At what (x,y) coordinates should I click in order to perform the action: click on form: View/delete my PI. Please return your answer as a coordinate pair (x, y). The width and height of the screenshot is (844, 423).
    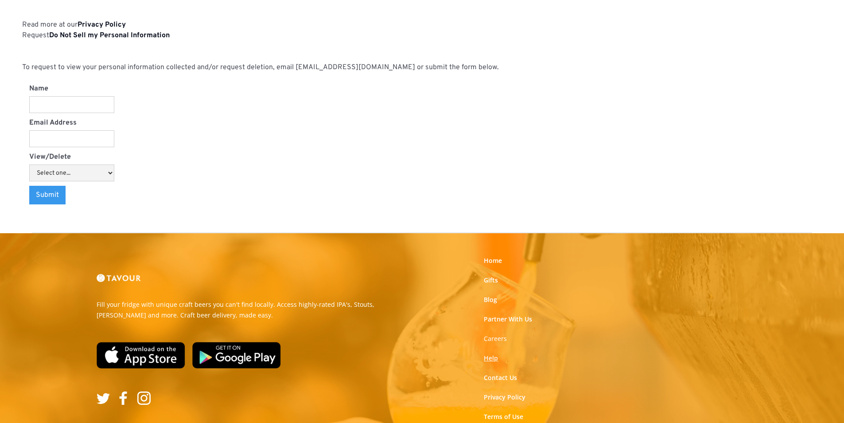
    Looking at the image, I should click on (72, 144).